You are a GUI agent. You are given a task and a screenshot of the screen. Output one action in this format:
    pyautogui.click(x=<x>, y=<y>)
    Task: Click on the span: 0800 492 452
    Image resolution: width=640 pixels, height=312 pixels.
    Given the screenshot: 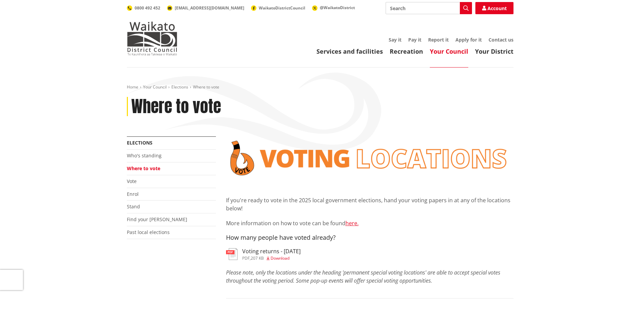 What is the action you would take?
    pyautogui.click(x=147, y=8)
    